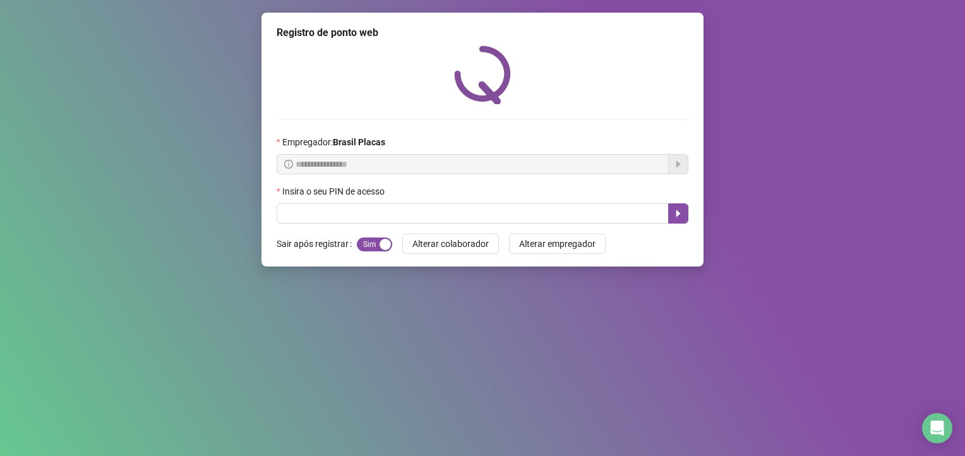 Image resolution: width=965 pixels, height=456 pixels. What do you see at coordinates (482, 74) in the screenshot?
I see `img: QRPoint` at bounding box center [482, 74].